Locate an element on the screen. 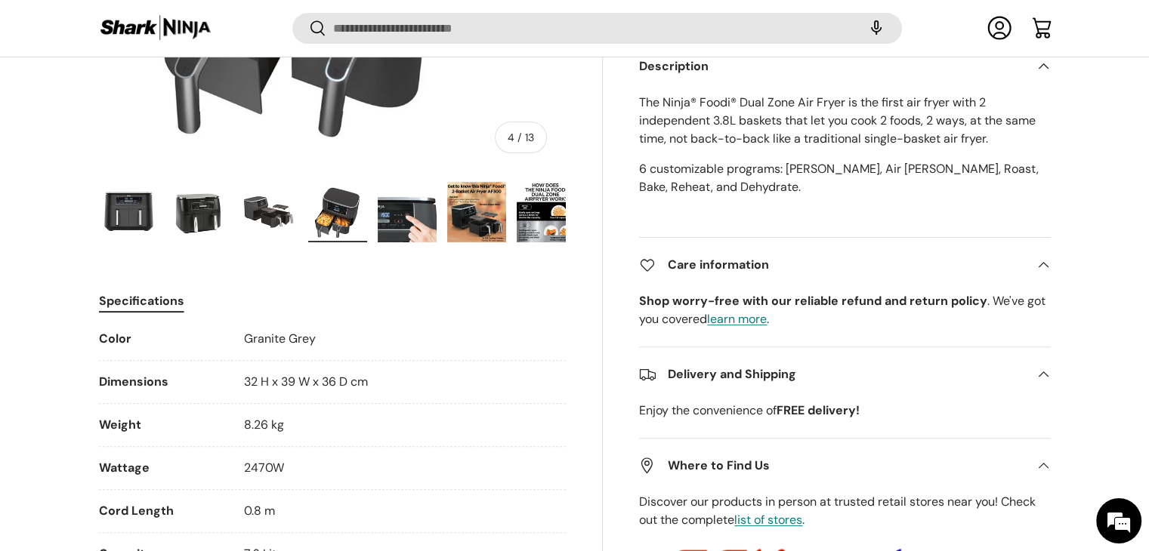 This screenshot has width=1149, height=551. summary: Where to Find Us is located at coordinates (844, 466).